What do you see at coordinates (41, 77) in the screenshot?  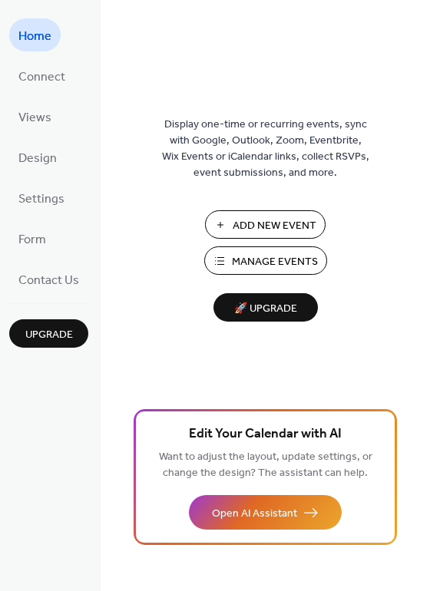 I see `span: Connect` at bounding box center [41, 77].